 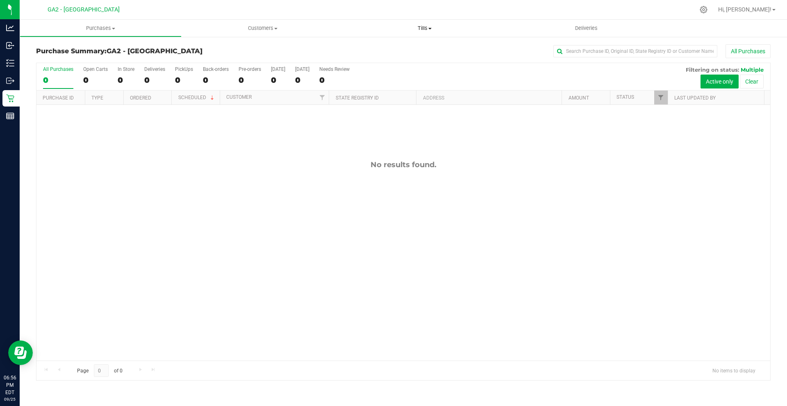 What do you see at coordinates (97, 98) in the screenshot?
I see `a: Type` at bounding box center [97, 98].